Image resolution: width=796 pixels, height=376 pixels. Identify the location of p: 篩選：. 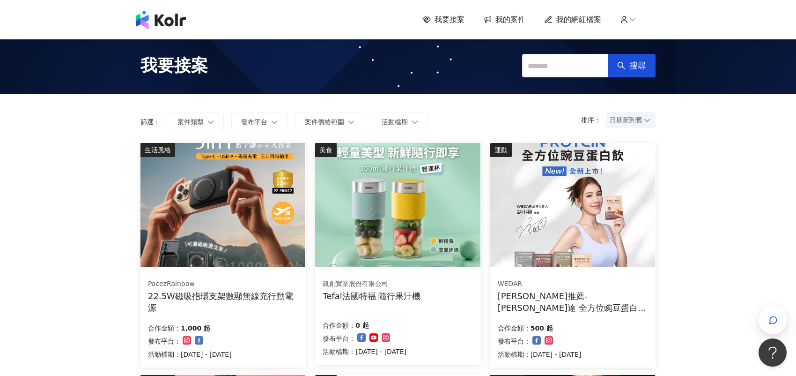
(150, 122).